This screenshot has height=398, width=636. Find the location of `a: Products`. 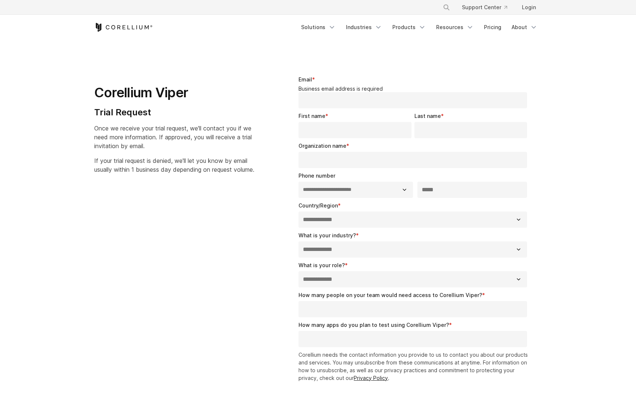

a: Products is located at coordinates (409, 27).